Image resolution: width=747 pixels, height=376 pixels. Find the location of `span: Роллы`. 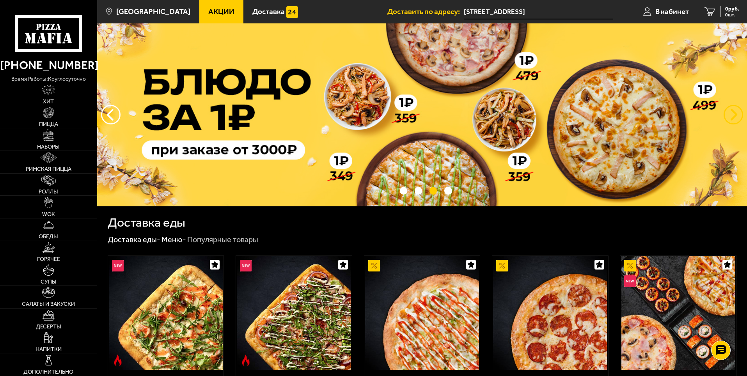

span: Роллы is located at coordinates (48, 192).